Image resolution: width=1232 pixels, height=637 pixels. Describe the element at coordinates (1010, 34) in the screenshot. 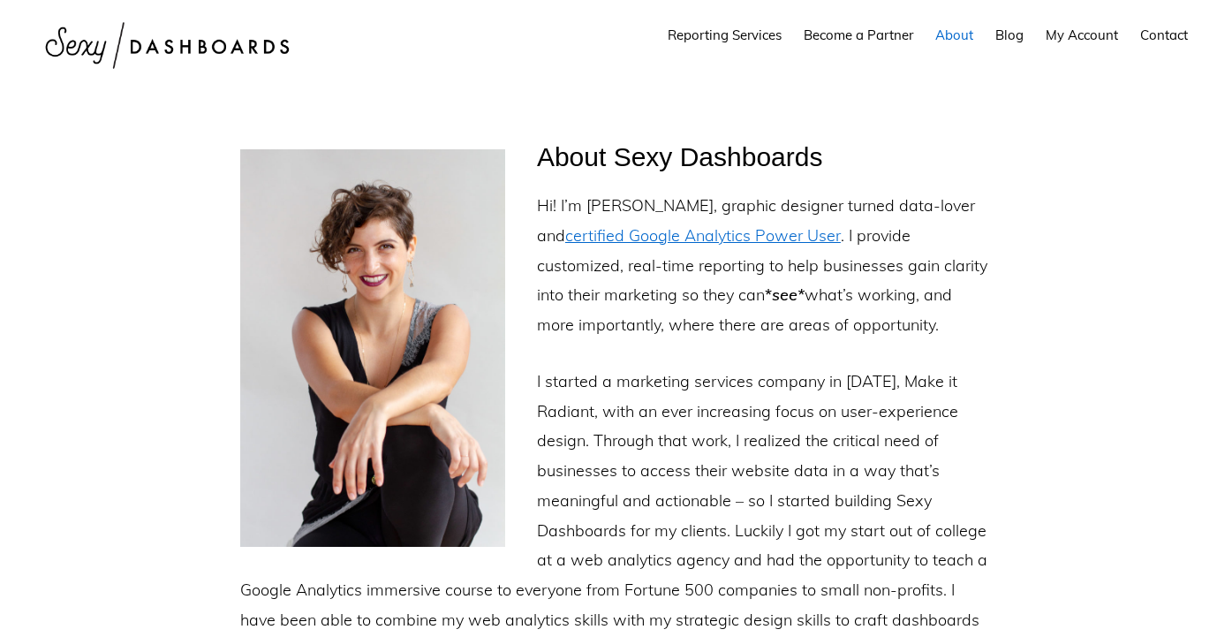

I see `span: Blog` at that location.